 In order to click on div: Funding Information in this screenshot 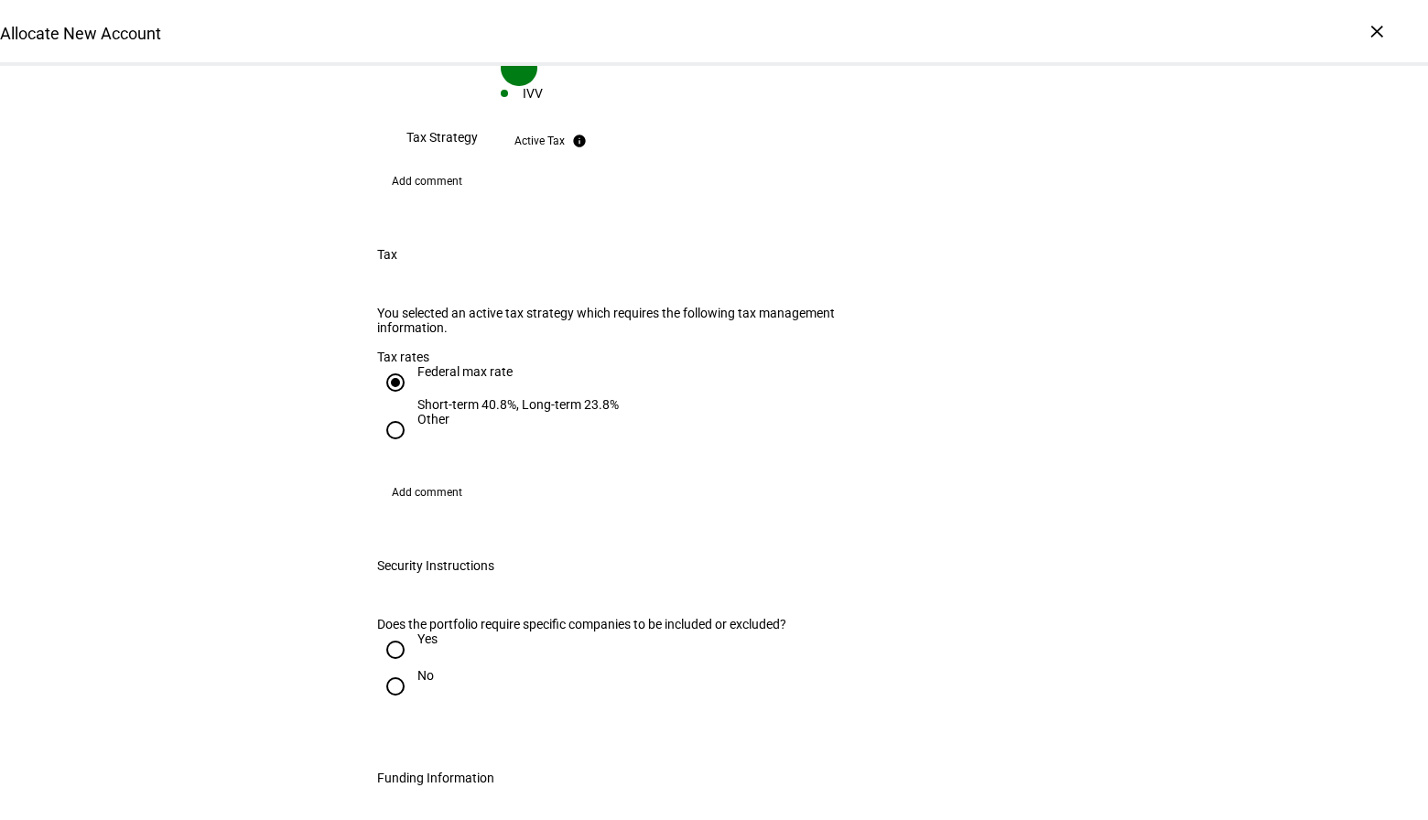, I will do `click(436, 778)`.